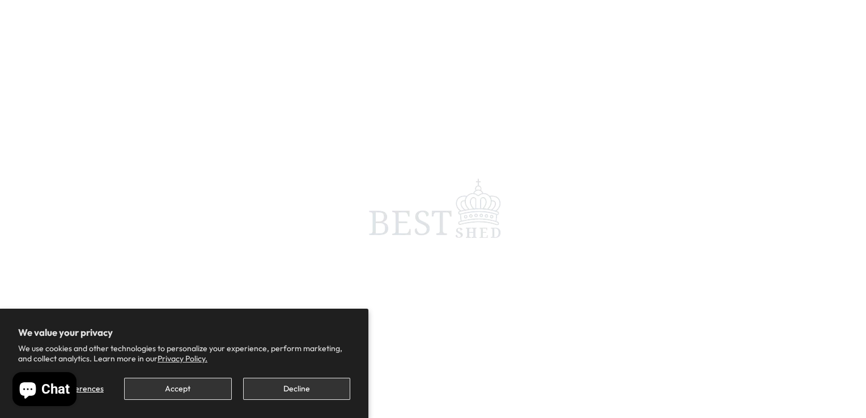 The image size is (866, 418). Describe the element at coordinates (296, 389) in the screenshot. I see `button: Decline` at that location.